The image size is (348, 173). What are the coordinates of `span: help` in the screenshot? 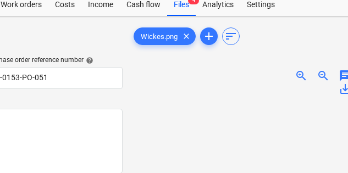 It's located at (88, 60).